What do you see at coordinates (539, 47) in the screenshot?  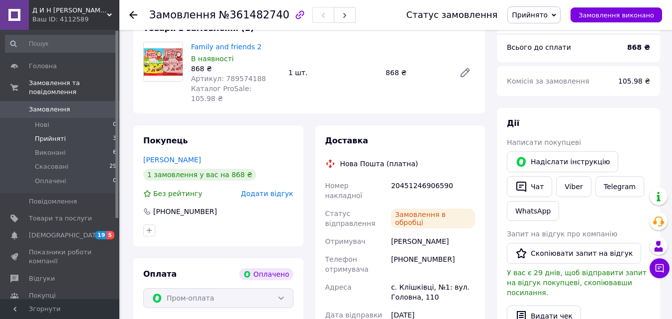 I see `span: Всього до сплати` at bounding box center [539, 47].